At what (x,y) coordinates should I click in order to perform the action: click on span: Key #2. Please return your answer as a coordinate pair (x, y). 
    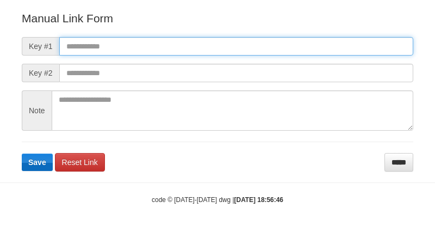
    Looking at the image, I should click on (40, 73).